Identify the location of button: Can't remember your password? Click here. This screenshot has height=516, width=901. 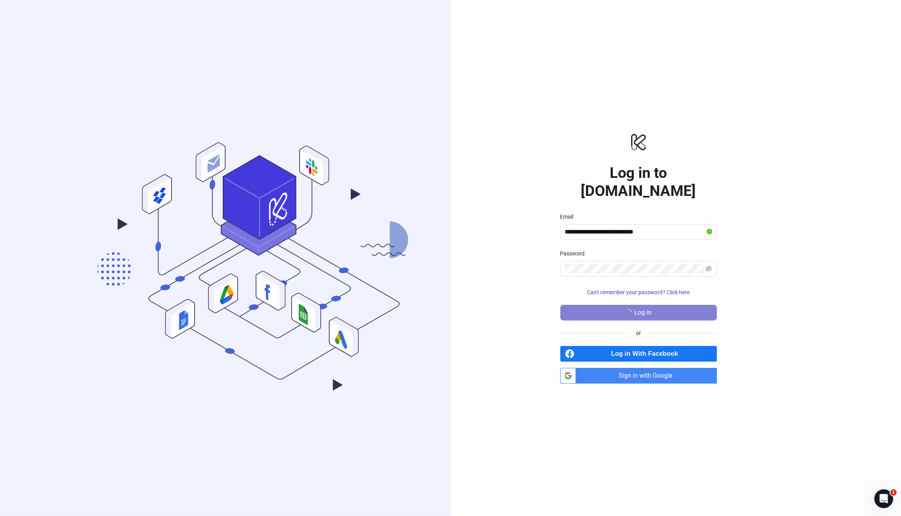
(639, 292).